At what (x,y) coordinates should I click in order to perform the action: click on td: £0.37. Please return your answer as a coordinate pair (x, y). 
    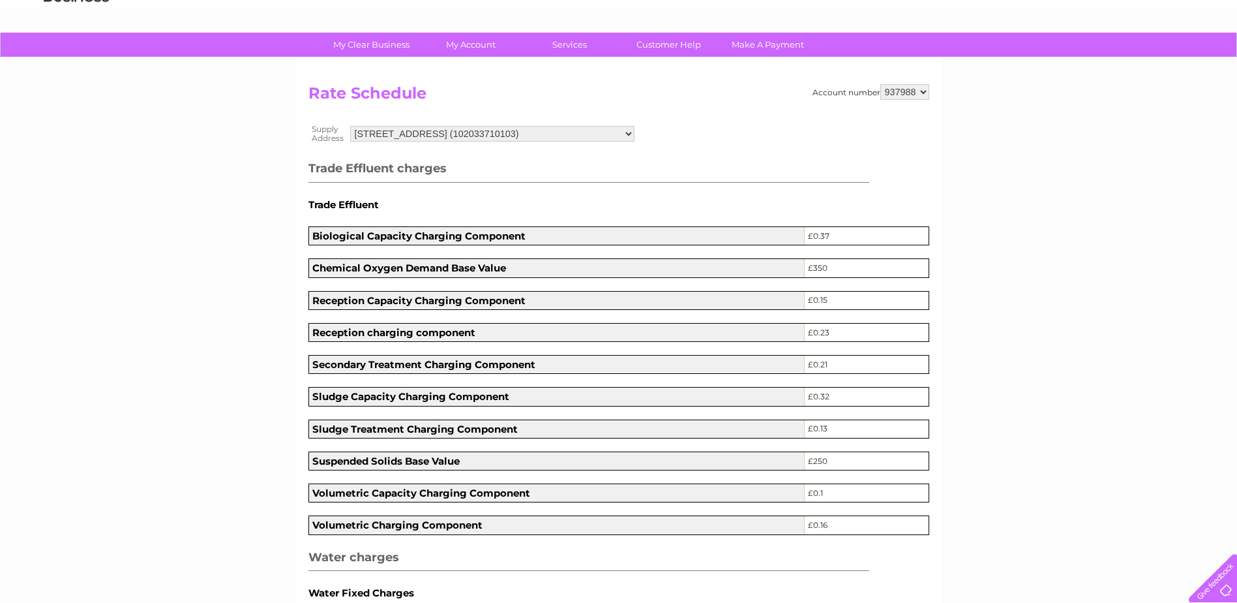
    Looking at the image, I should click on (867, 236).